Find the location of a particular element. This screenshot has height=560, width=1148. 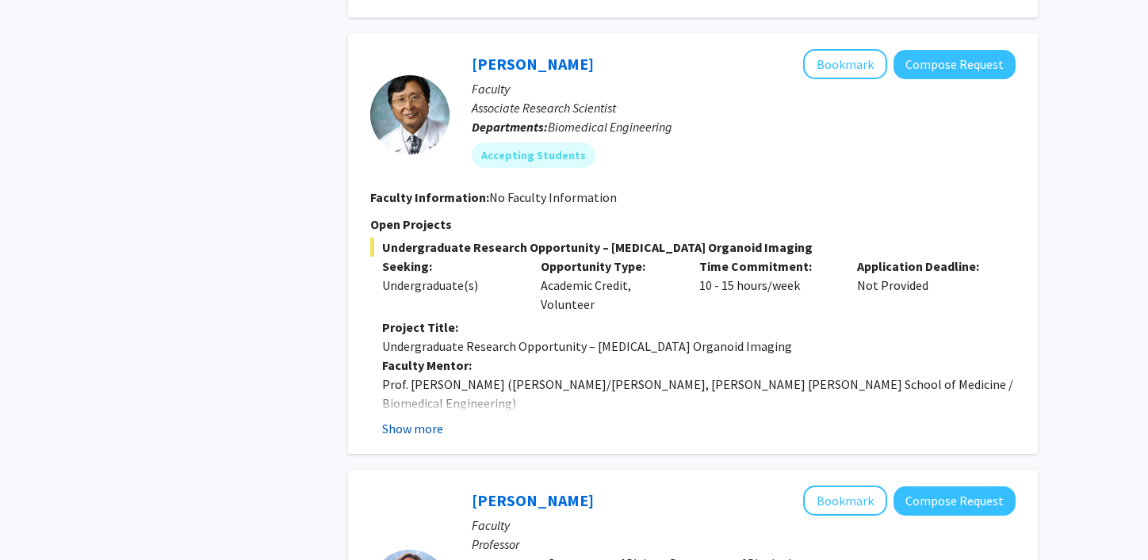

strong: Project Title: is located at coordinates (420, 327).